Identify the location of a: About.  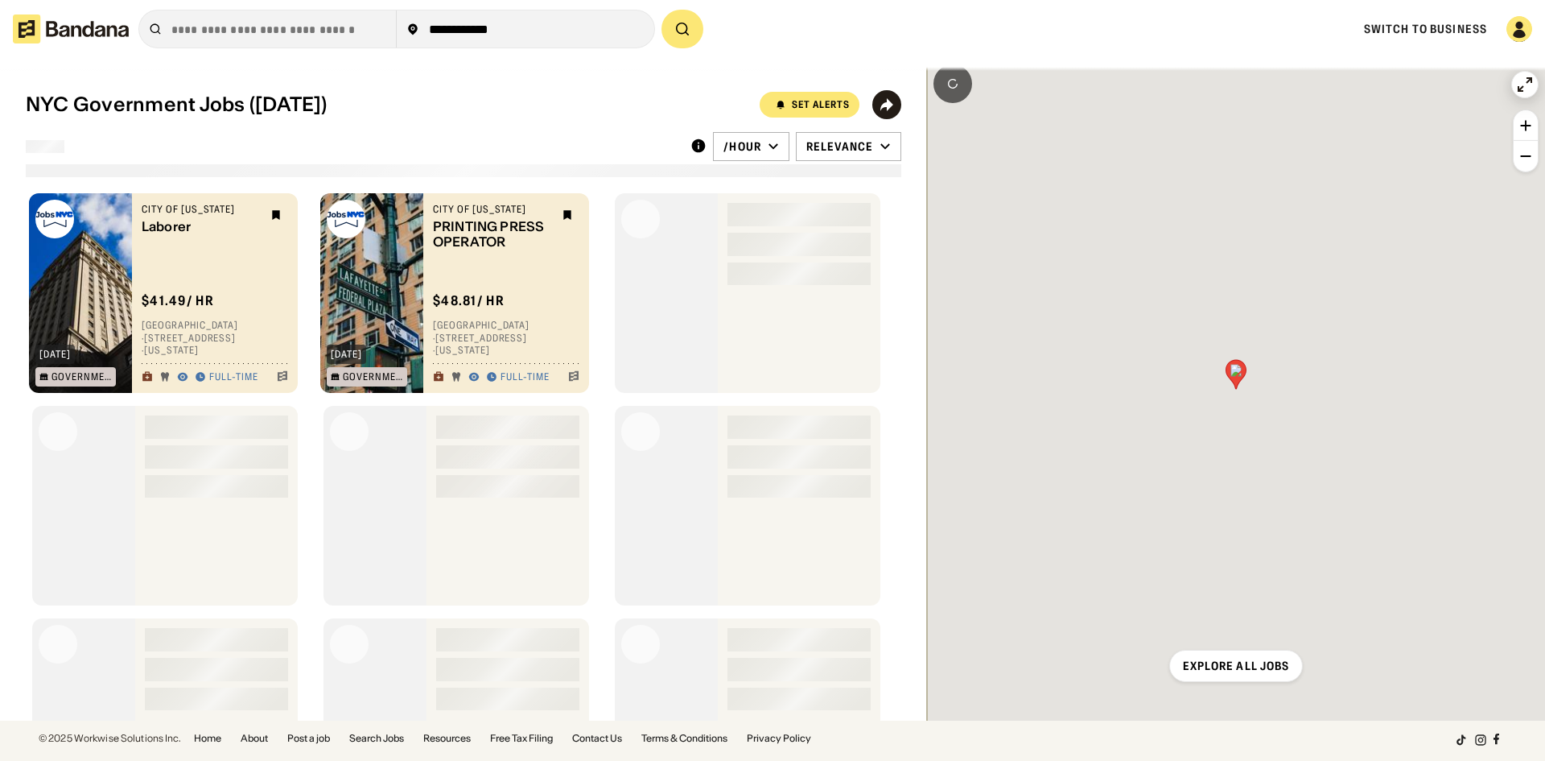
(254, 738).